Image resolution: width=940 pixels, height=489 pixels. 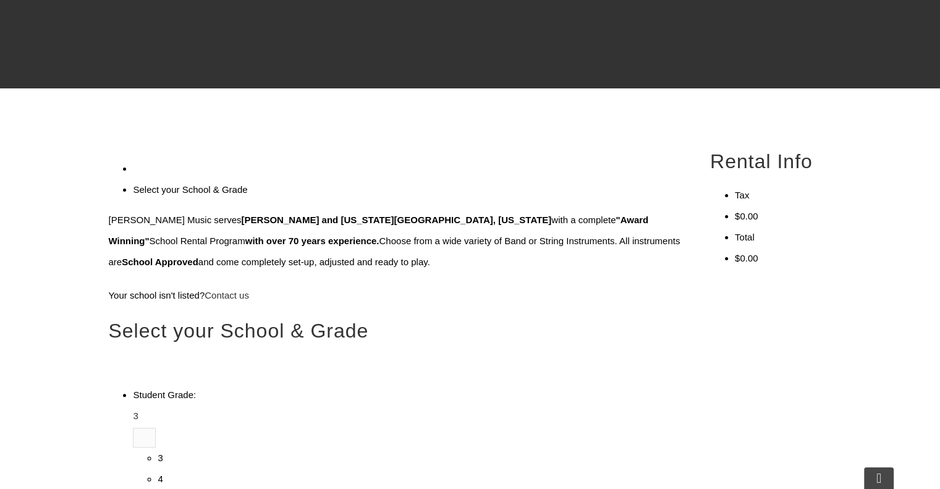 What do you see at coordinates (135, 415) in the screenshot?
I see `span: 3` at bounding box center [135, 415].